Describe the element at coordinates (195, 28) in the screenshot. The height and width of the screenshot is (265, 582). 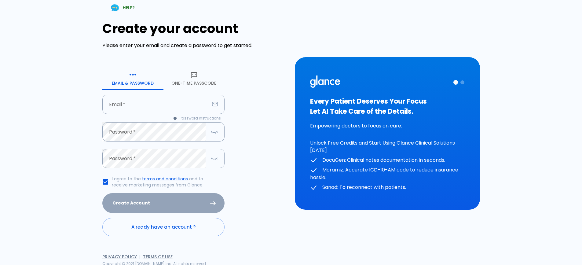
I see `h1: Create your account` at that location.